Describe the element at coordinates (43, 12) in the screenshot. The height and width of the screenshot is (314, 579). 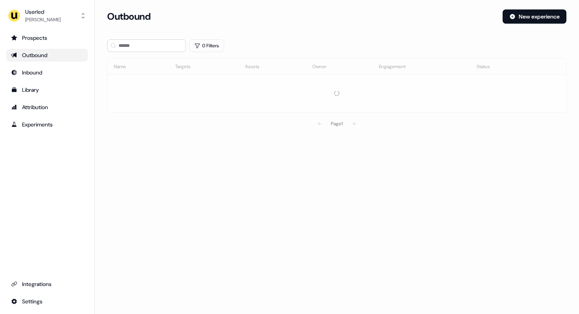
I see `div: Userled` at that location.